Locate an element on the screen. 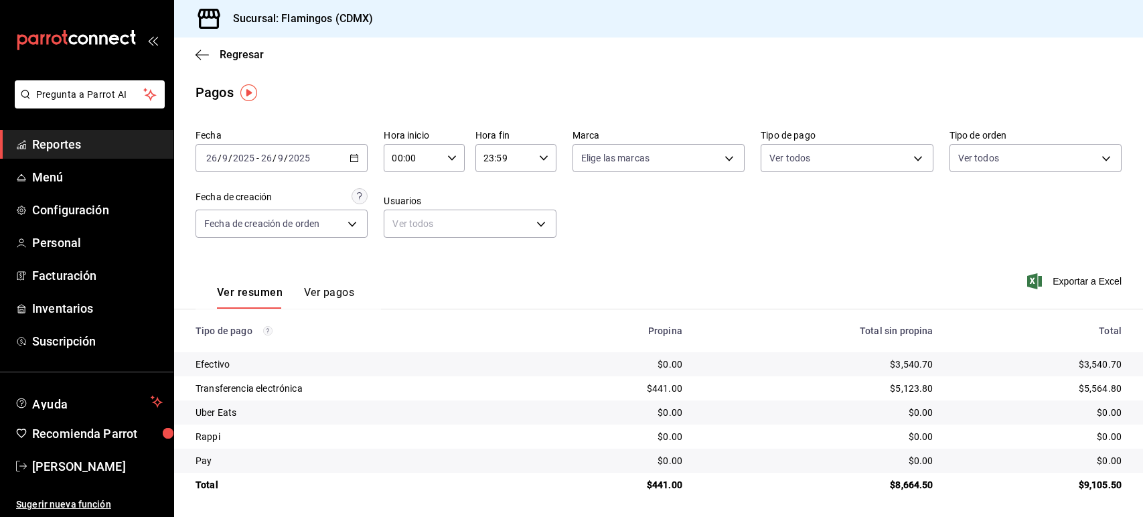 This screenshot has height=517, width=1143. div: Pay is located at coordinates (364, 461).